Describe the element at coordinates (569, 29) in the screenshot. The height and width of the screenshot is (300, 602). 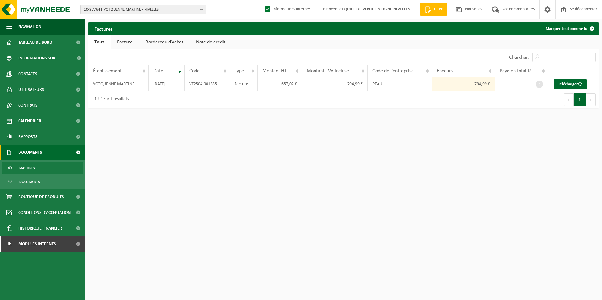
I see `button: Marquer tout comme lu` at that location.